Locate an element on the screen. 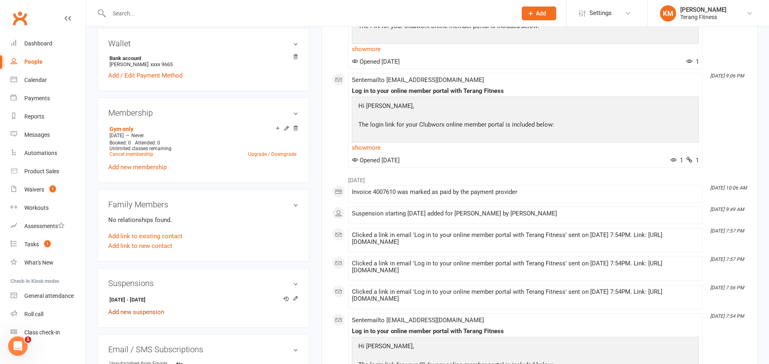  a: Gym only is located at coordinates (121, 129).